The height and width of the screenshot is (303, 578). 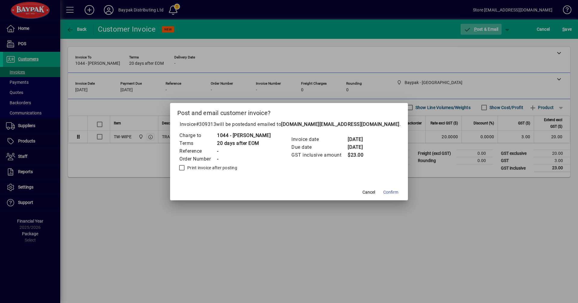 I want to click on td: Terms, so click(x=198, y=143).